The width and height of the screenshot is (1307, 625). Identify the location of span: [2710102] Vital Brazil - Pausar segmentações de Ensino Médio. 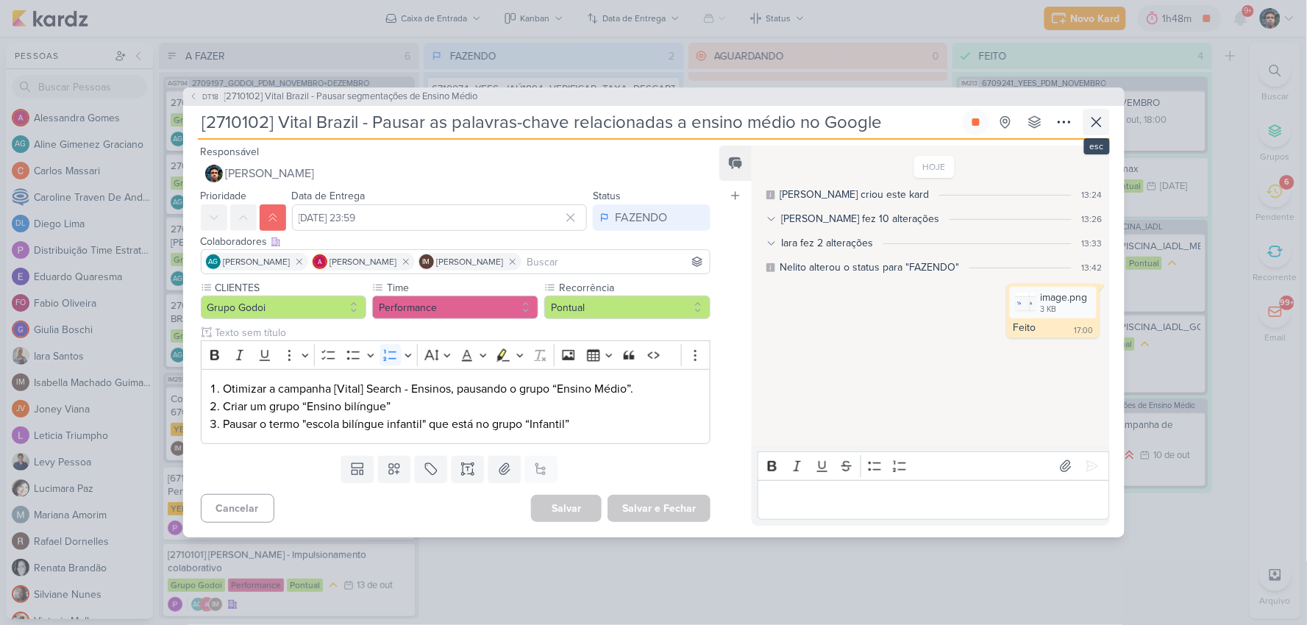
(351, 97).